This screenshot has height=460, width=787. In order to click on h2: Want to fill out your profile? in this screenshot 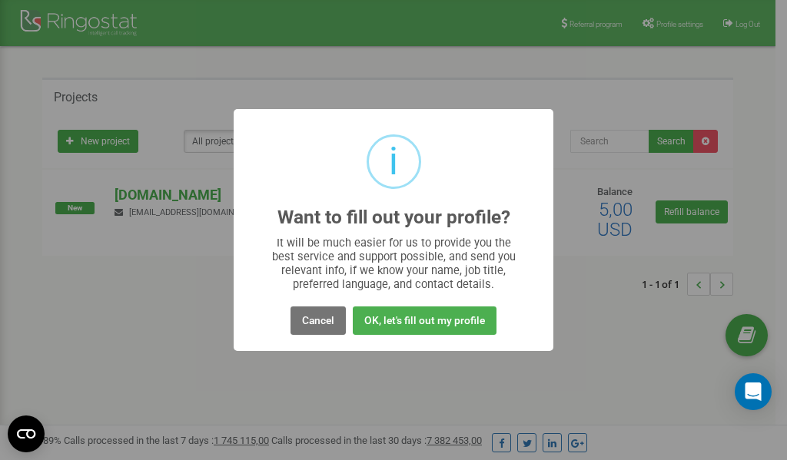, I will do `click(393, 217)`.